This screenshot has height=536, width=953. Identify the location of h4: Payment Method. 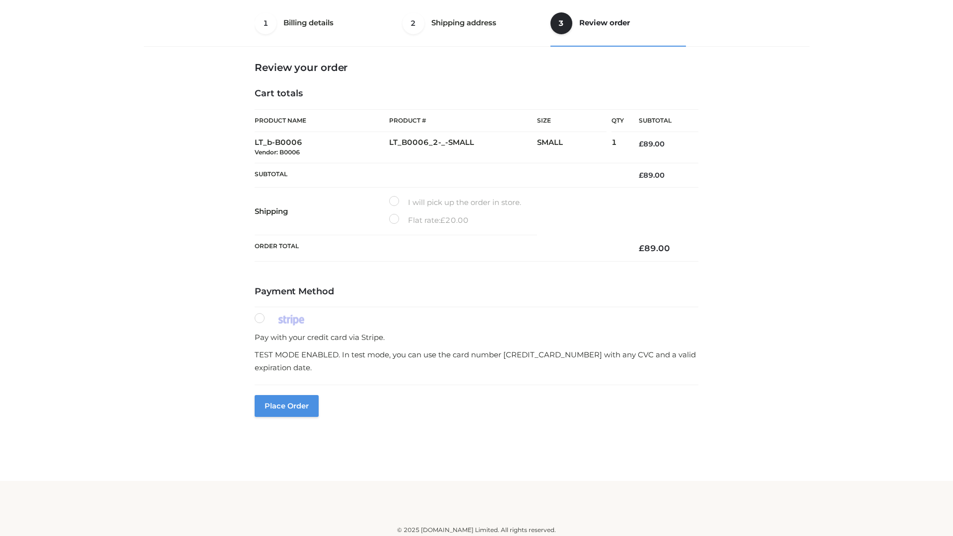
(477, 292).